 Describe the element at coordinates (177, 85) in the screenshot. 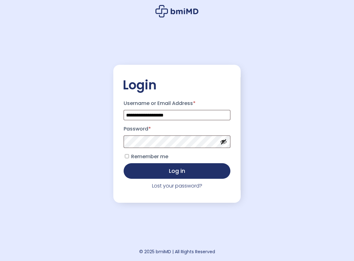

I see `h2: Login` at that location.